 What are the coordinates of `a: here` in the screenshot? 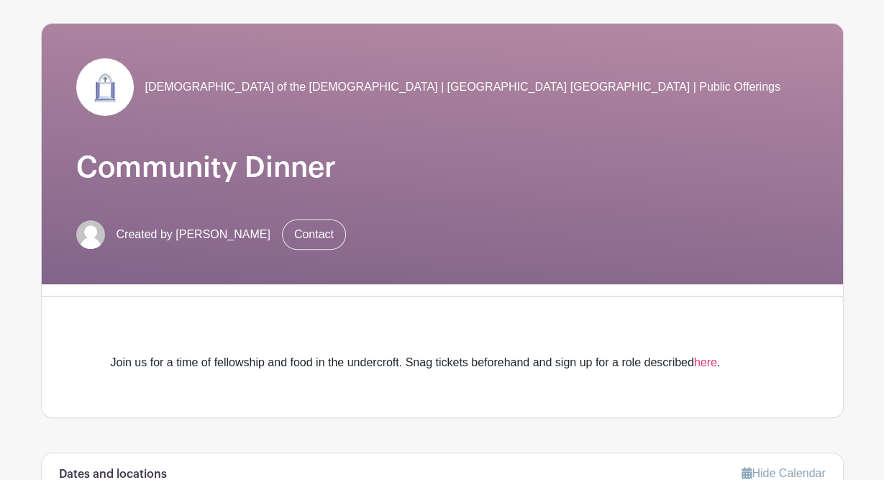 It's located at (706, 362).